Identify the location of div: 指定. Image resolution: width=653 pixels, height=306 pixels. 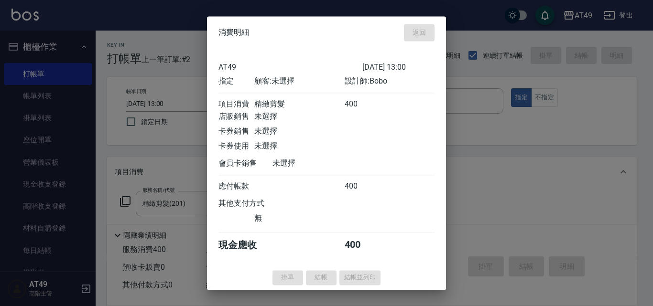
(236, 81).